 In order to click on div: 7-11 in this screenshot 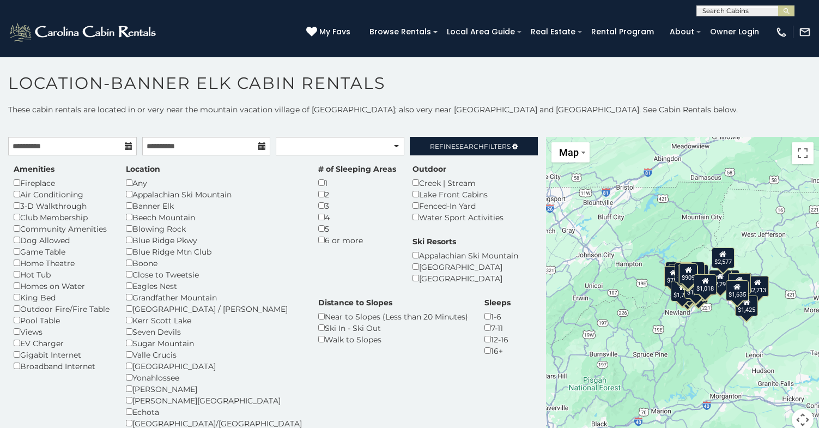, I will do `click(498, 328)`.